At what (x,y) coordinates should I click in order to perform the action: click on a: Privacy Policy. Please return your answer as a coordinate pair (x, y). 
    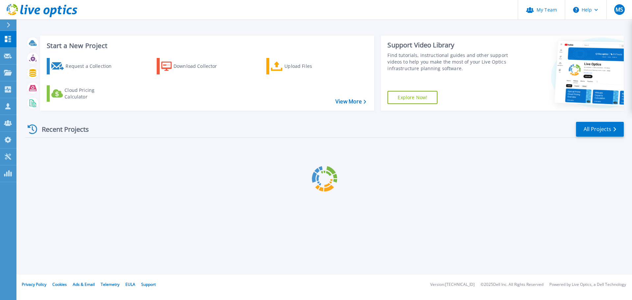
    Looking at the image, I should click on (34, 284).